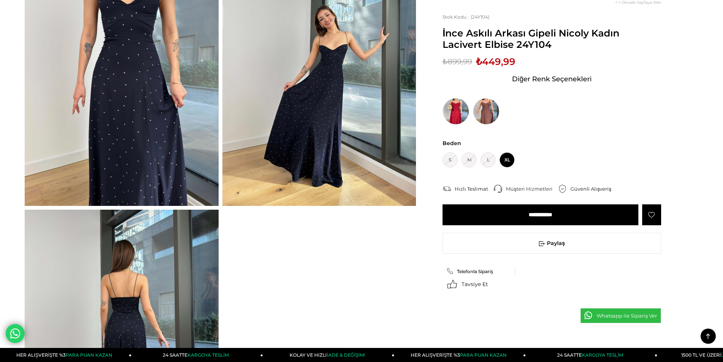  Describe the element at coordinates (460, 355) in the screenshot. I see `a: HER ALIŞVERİŞTE %3PARA PUAN KAZAN` at that location.